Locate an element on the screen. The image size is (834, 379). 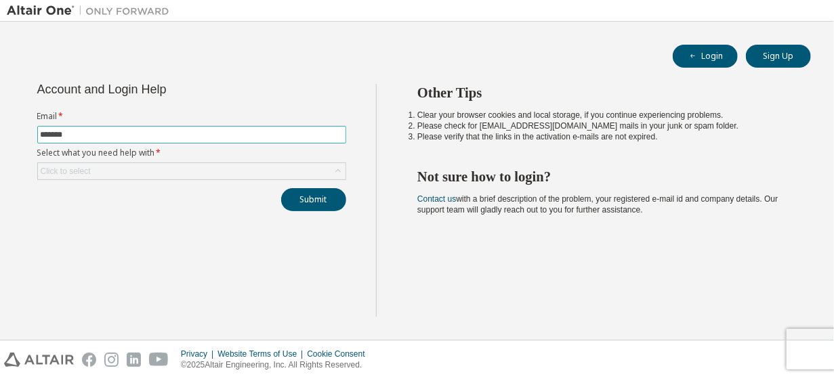
div: Website Terms of Use is located at coordinates (262, 354).